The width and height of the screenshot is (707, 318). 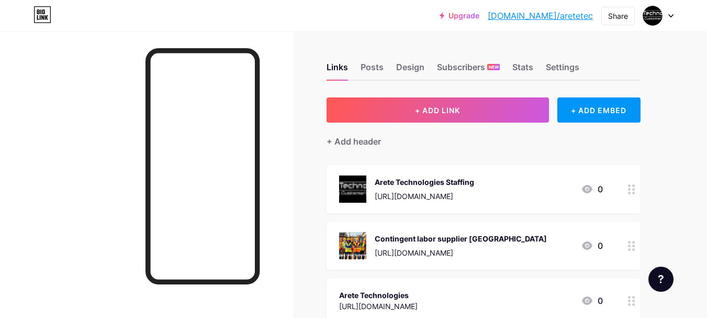 I want to click on div: Design, so click(x=410, y=70).